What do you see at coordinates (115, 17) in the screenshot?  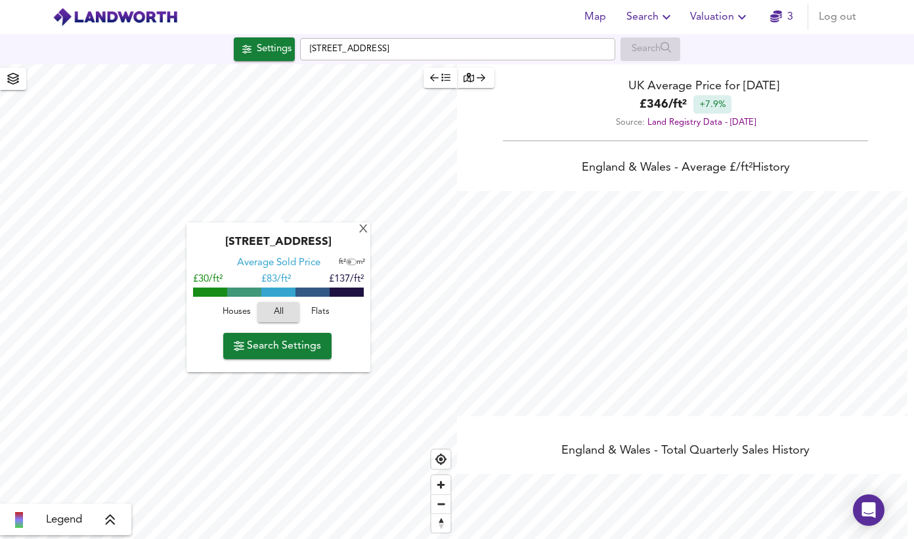 I see `img: logo` at bounding box center [115, 17].